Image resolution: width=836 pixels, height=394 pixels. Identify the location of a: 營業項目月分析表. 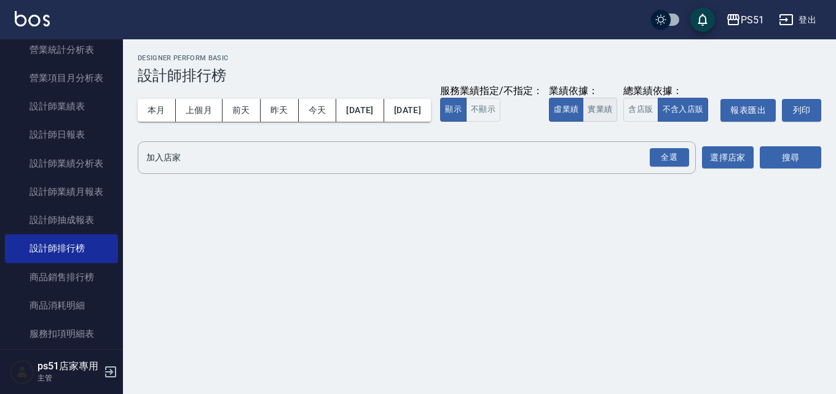
(61, 78).